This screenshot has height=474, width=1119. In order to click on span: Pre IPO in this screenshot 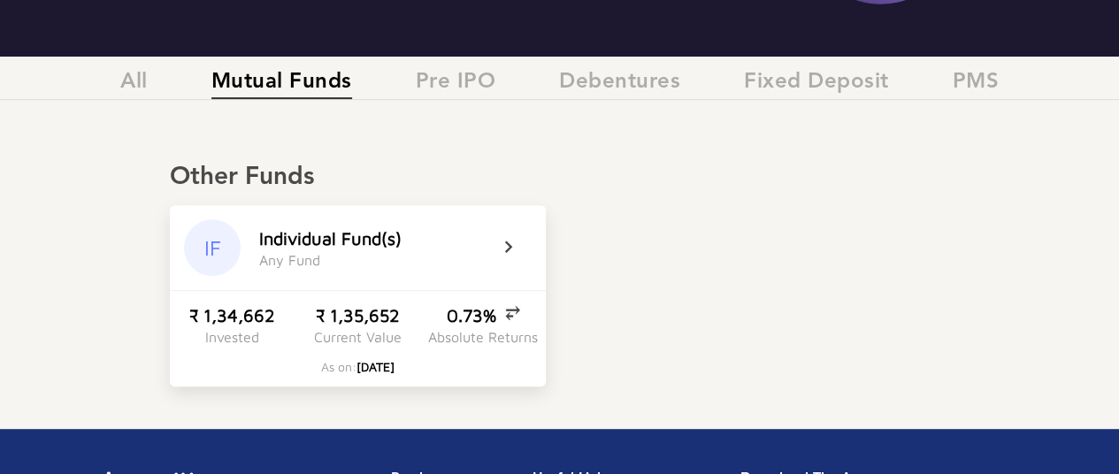, I will do `click(456, 84)`.